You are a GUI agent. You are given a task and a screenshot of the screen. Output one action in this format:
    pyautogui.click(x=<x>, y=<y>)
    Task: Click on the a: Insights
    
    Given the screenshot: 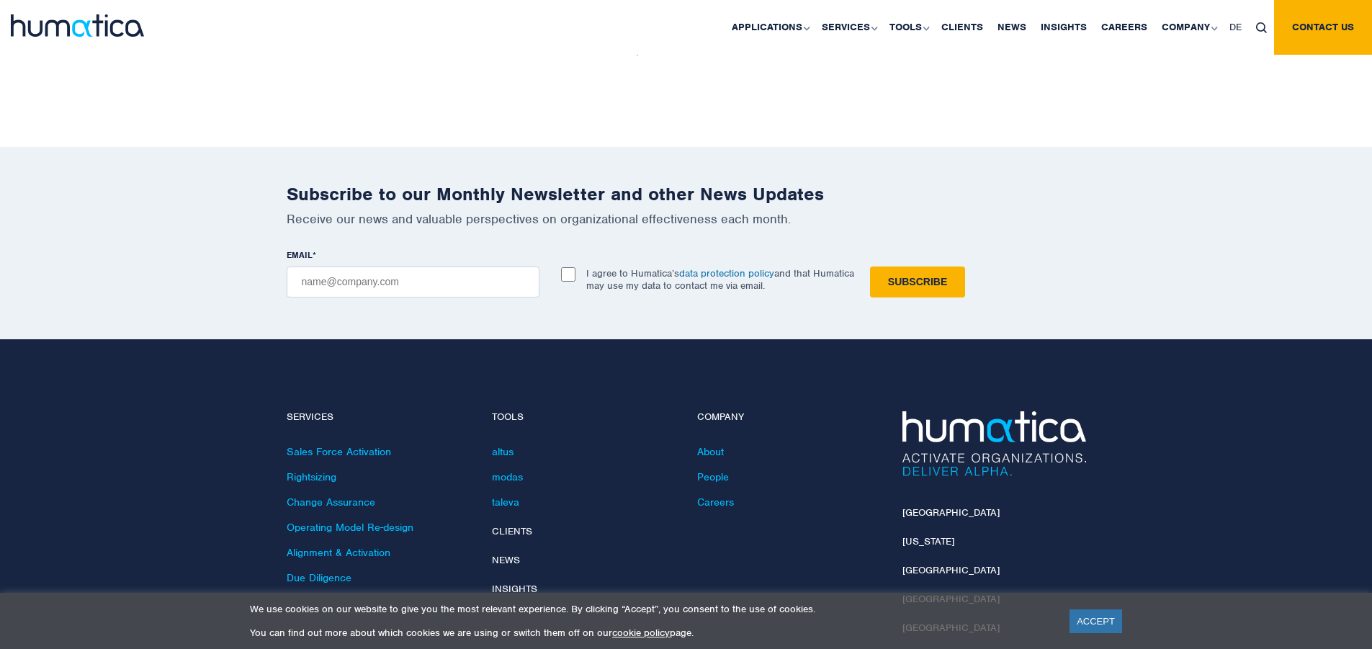 What is the action you would take?
    pyautogui.click(x=514, y=589)
    